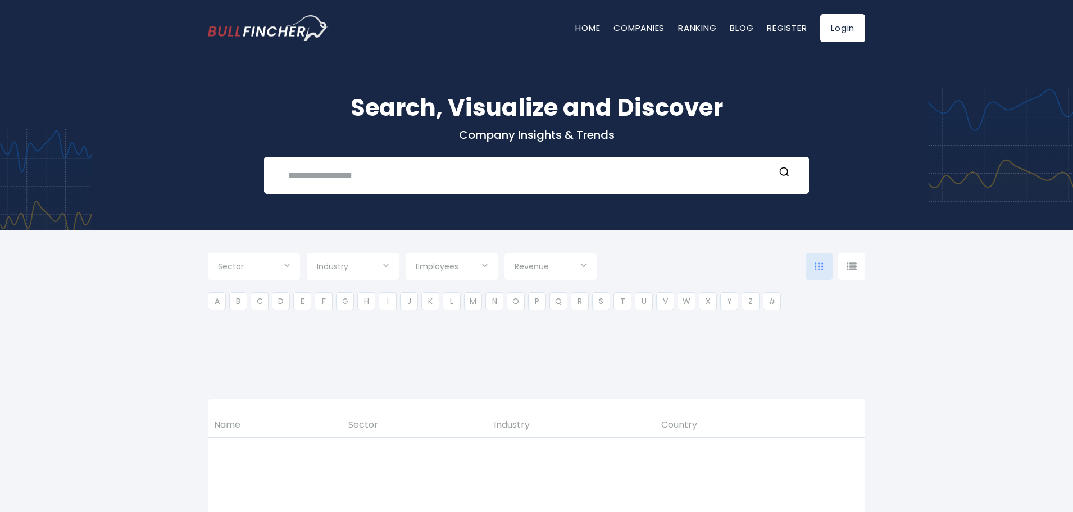 Image resolution: width=1073 pixels, height=512 pixels. I want to click on li: U, so click(644, 301).